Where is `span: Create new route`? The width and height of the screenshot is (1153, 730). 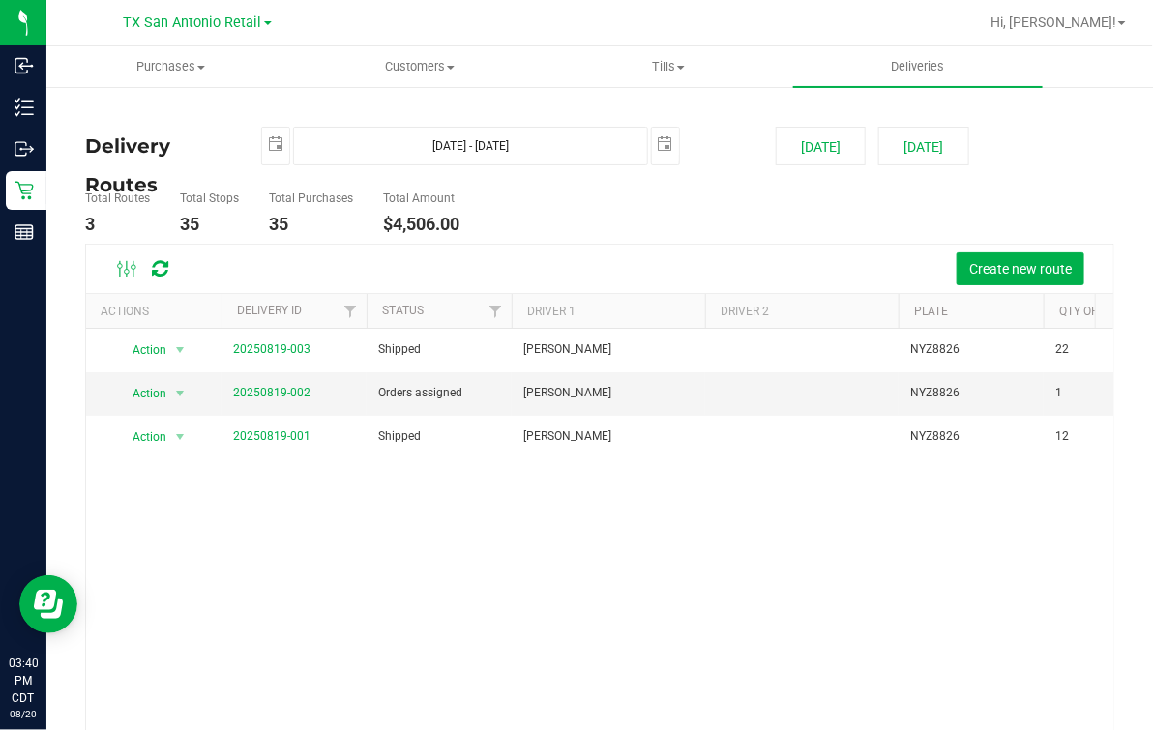 span: Create new route is located at coordinates (1020, 269).